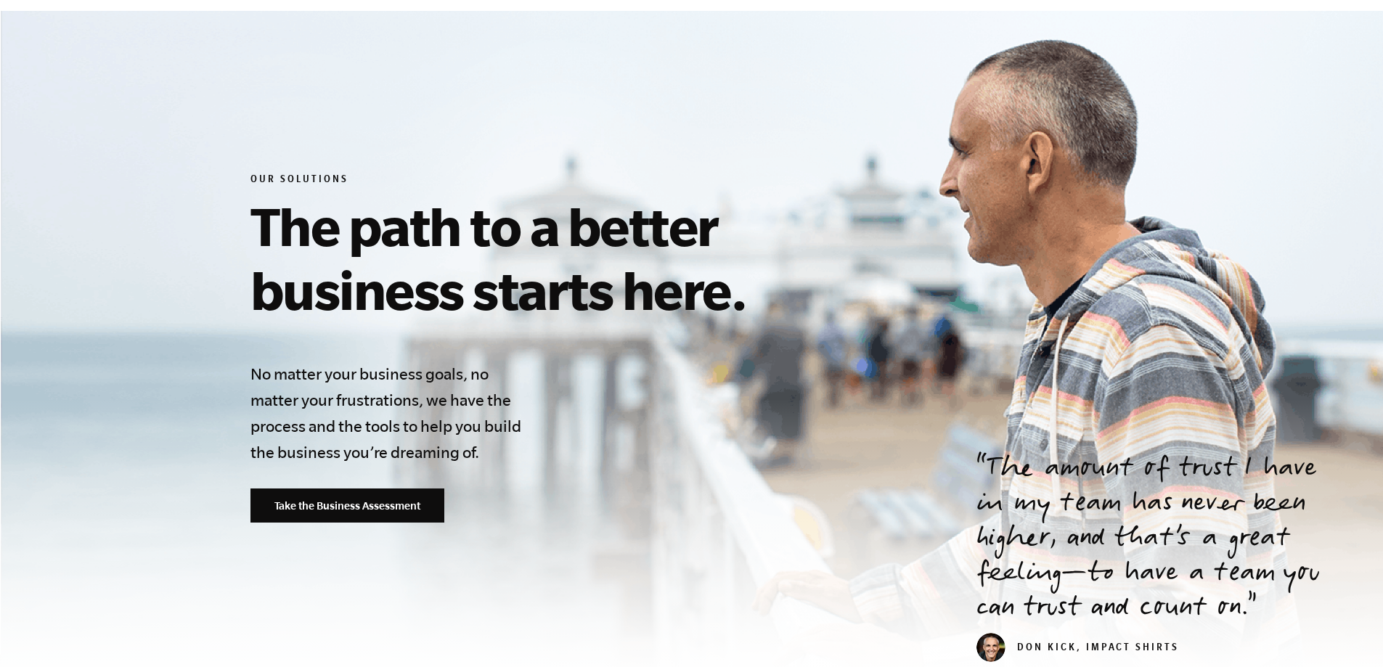 The height and width of the screenshot is (667, 1383). I want to click on cite: Don Kick, Impact Shirts, so click(1077, 649).